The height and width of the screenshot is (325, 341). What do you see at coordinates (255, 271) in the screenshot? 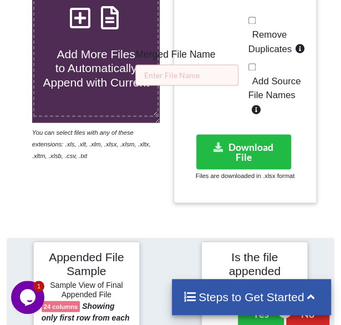
I see `h4: Is the file appended correctly?` at bounding box center [255, 271].